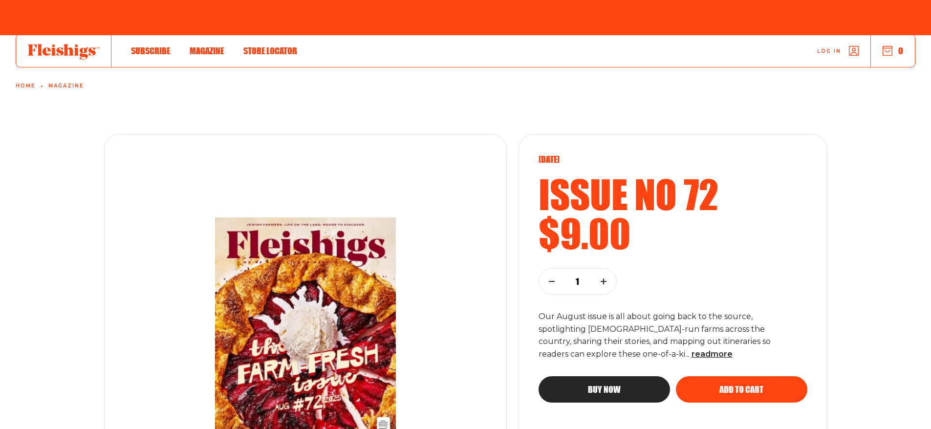 The height and width of the screenshot is (429, 931). Describe the element at coordinates (893, 51) in the screenshot. I see `button: 0` at that location.